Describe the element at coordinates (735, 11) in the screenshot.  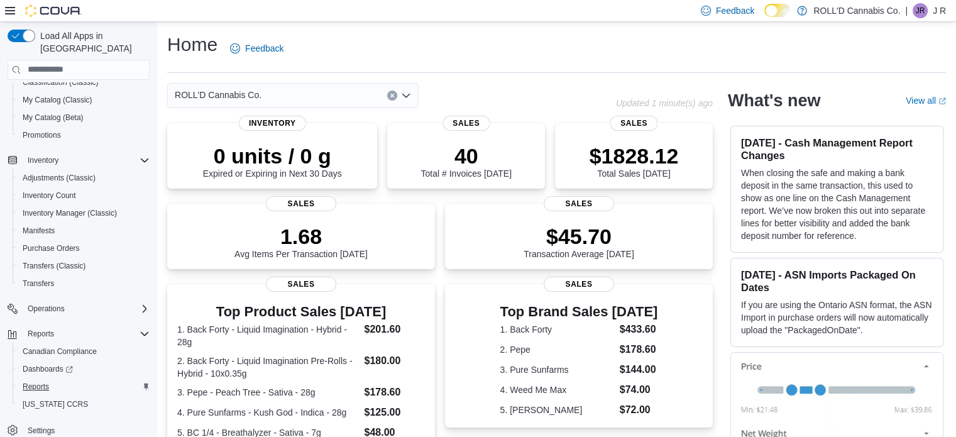
I see `span: Feedback` at that location.